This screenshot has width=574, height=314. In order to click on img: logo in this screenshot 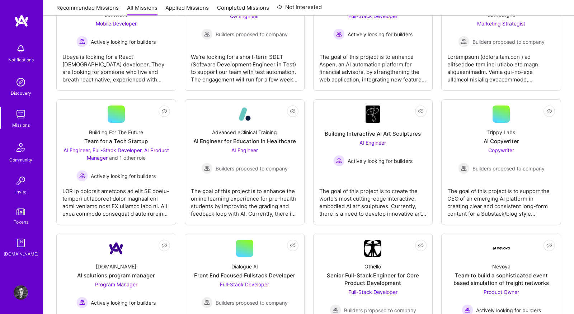, I will do `click(22, 21)`.